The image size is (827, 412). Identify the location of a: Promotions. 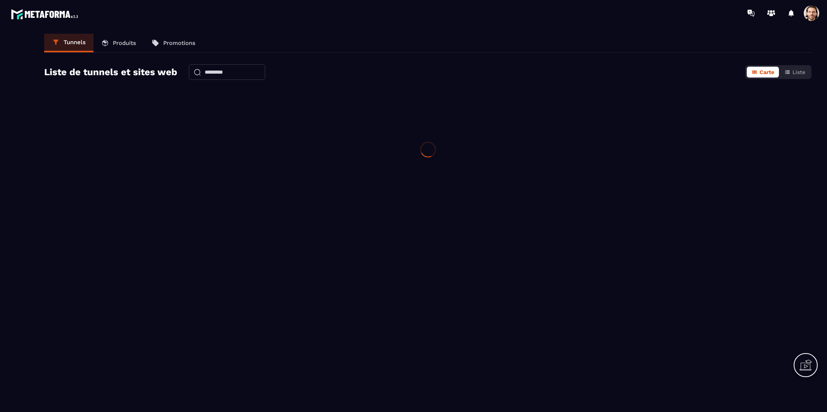
(173, 43).